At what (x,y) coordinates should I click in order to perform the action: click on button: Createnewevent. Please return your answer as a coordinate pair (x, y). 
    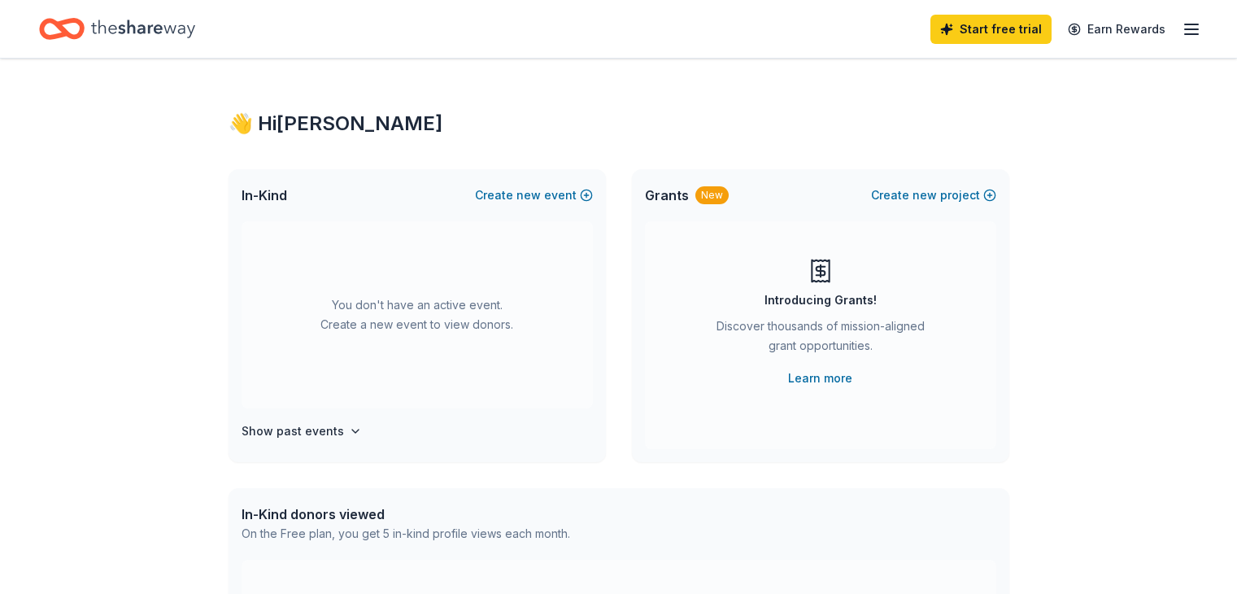
    Looking at the image, I should click on (533, 195).